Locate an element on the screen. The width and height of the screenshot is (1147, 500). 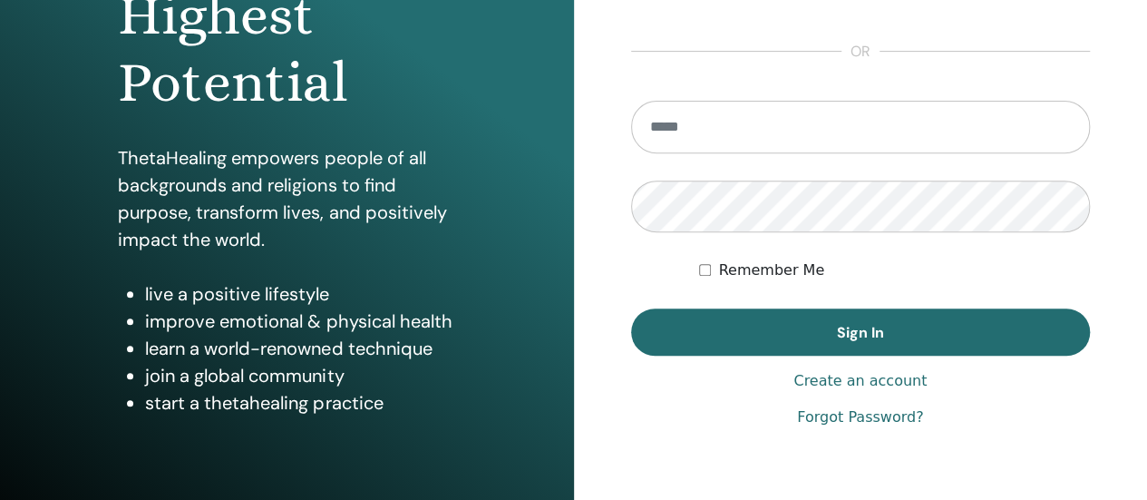
div: Keep me authenticated indefinitely or until I manually logout is located at coordinates (894, 270).